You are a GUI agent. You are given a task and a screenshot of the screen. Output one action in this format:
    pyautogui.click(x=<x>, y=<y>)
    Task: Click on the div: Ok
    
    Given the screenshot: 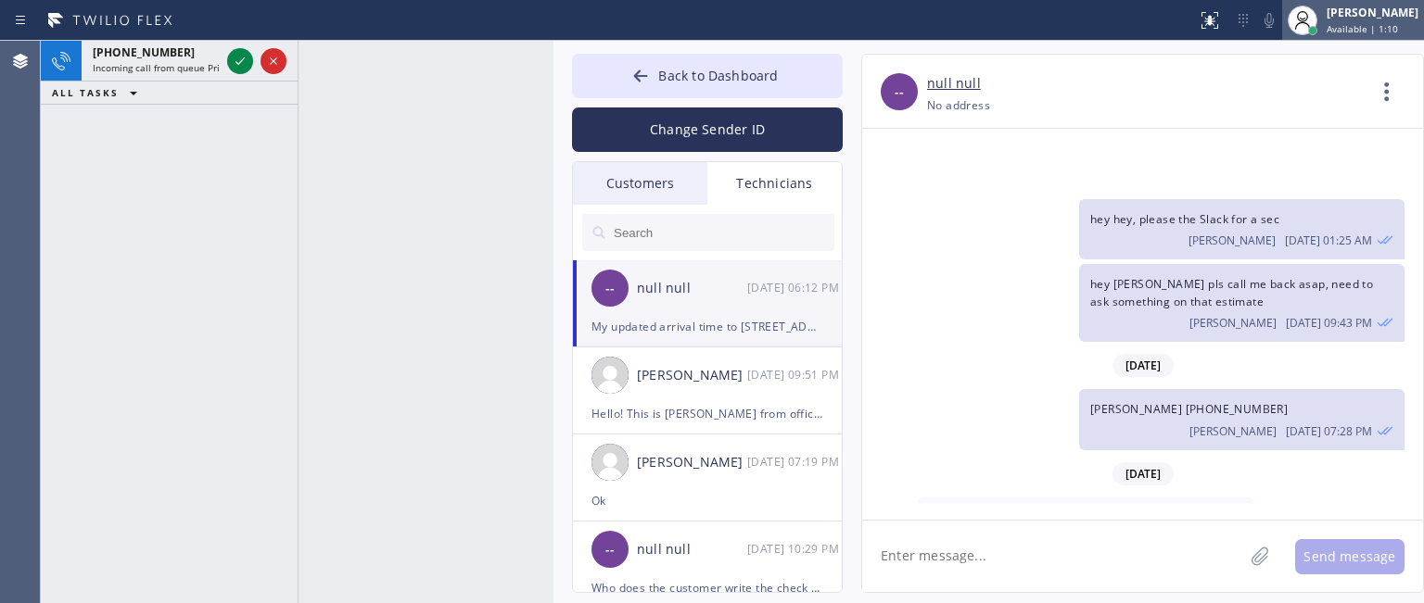 What is the action you would take?
    pyautogui.click(x=707, y=501)
    